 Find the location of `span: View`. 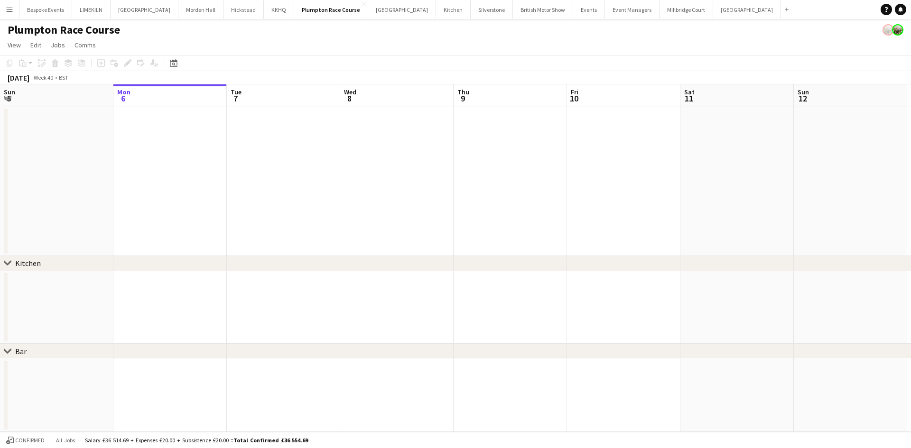

span: View is located at coordinates (14, 45).